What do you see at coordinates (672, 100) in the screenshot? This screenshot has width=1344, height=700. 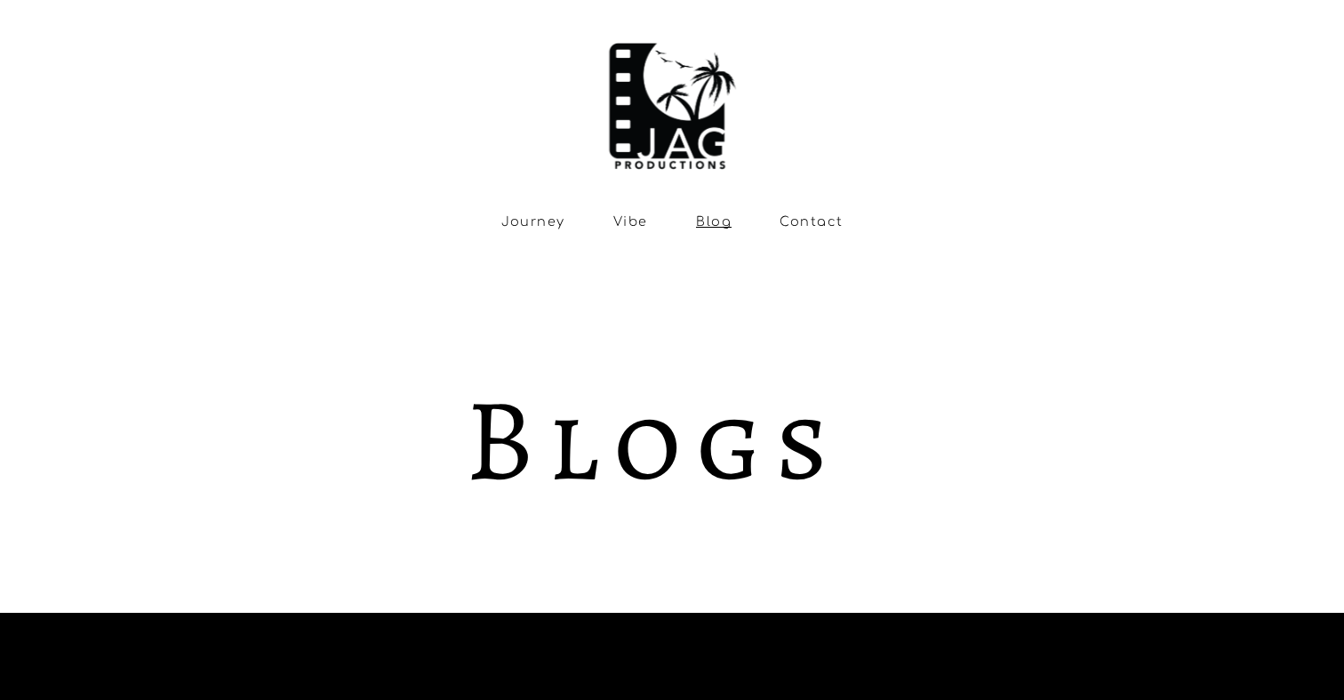 I see `img: NJ Wedding Videographer | JAG Productions` at bounding box center [672, 100].